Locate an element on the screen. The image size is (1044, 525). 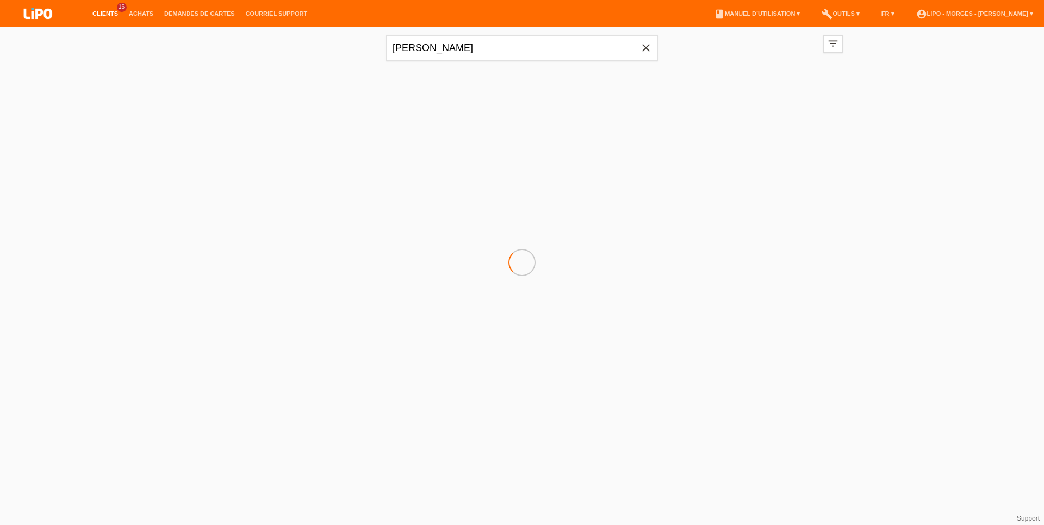
i: build is located at coordinates (827, 14).